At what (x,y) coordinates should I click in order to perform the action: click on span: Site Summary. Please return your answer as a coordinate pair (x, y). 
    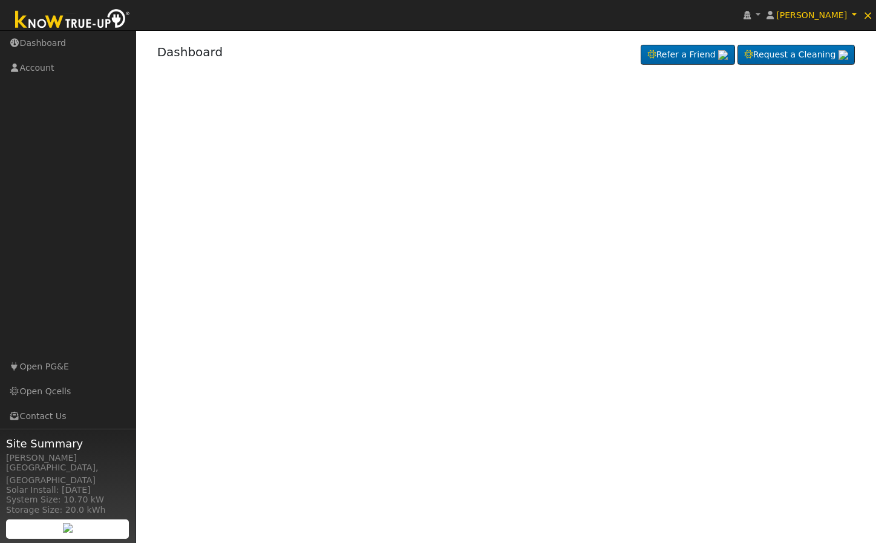
    Looking at the image, I should click on (68, 443).